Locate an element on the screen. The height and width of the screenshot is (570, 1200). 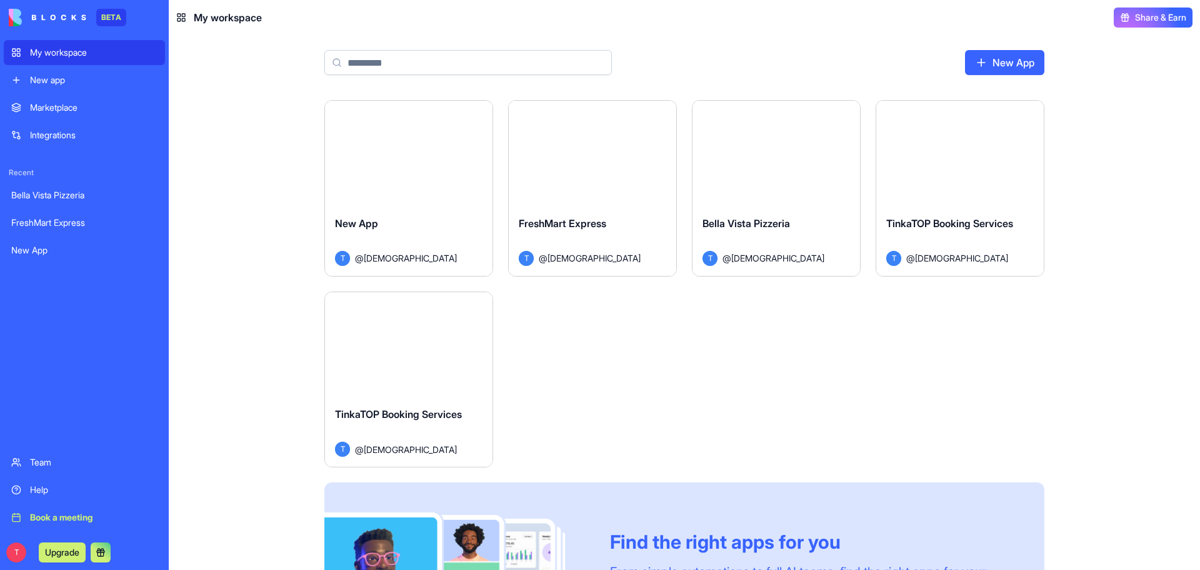
div: Book a meeting is located at coordinates (94, 517).